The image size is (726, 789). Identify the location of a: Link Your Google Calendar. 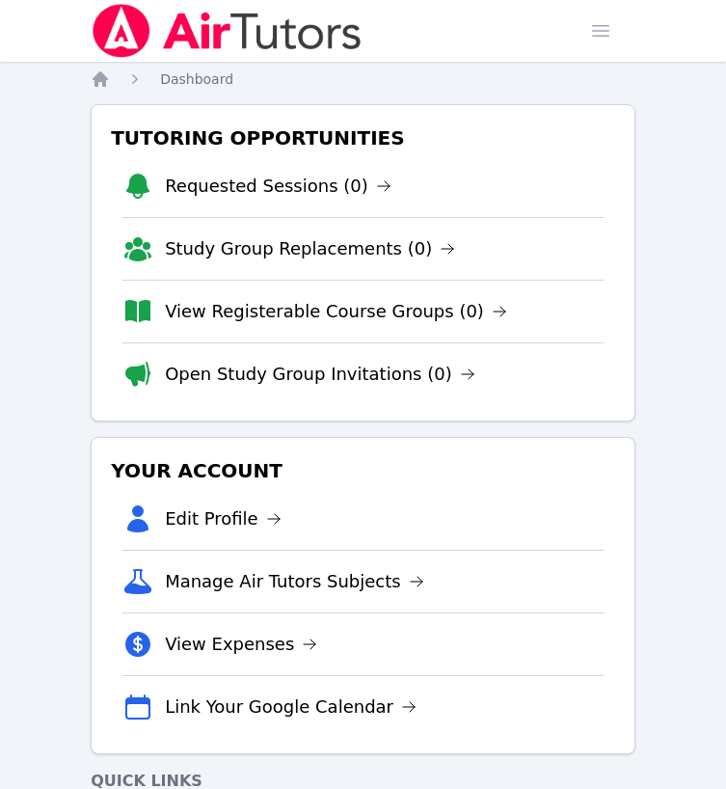
(290, 707).